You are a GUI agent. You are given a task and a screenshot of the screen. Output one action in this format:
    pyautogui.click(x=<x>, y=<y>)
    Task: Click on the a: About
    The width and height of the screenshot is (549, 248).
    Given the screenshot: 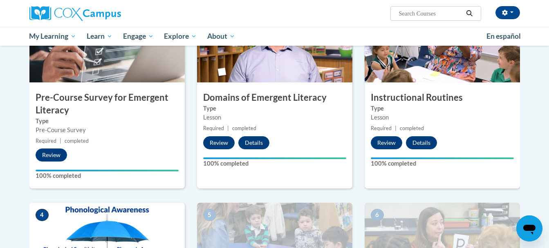 What is the action you would take?
    pyautogui.click(x=221, y=36)
    